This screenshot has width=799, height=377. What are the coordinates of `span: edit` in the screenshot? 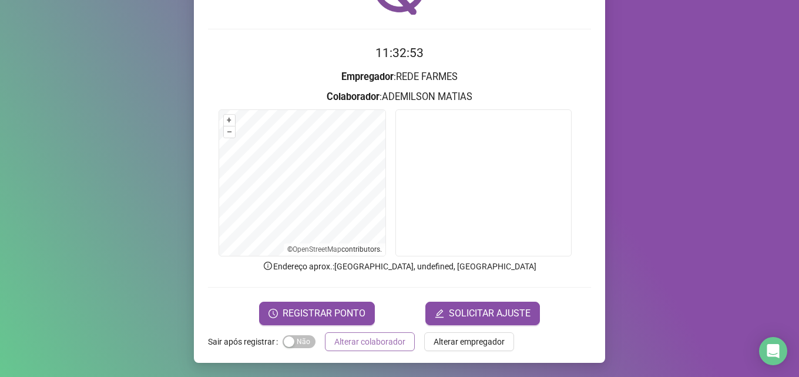 It's located at (440, 313).